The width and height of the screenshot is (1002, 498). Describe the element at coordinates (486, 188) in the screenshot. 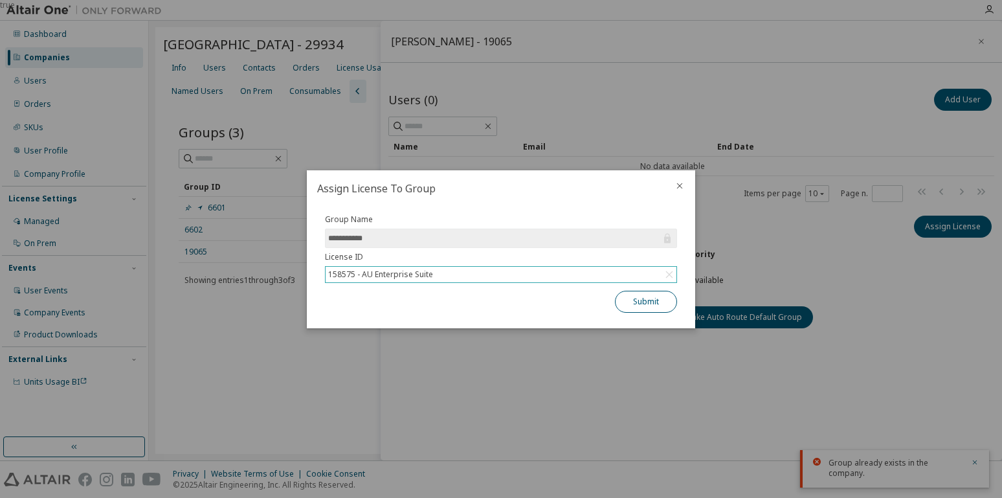

I see `h2: Assign License To Group` at that location.